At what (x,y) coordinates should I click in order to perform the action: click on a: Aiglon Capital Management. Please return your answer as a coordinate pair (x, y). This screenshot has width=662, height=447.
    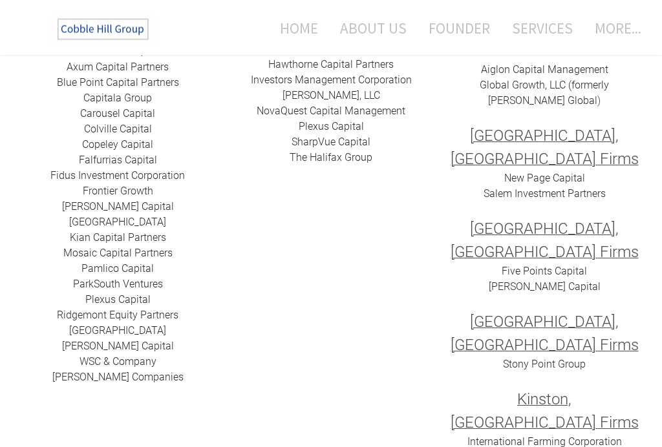
    Looking at the image, I should click on (544, 70).